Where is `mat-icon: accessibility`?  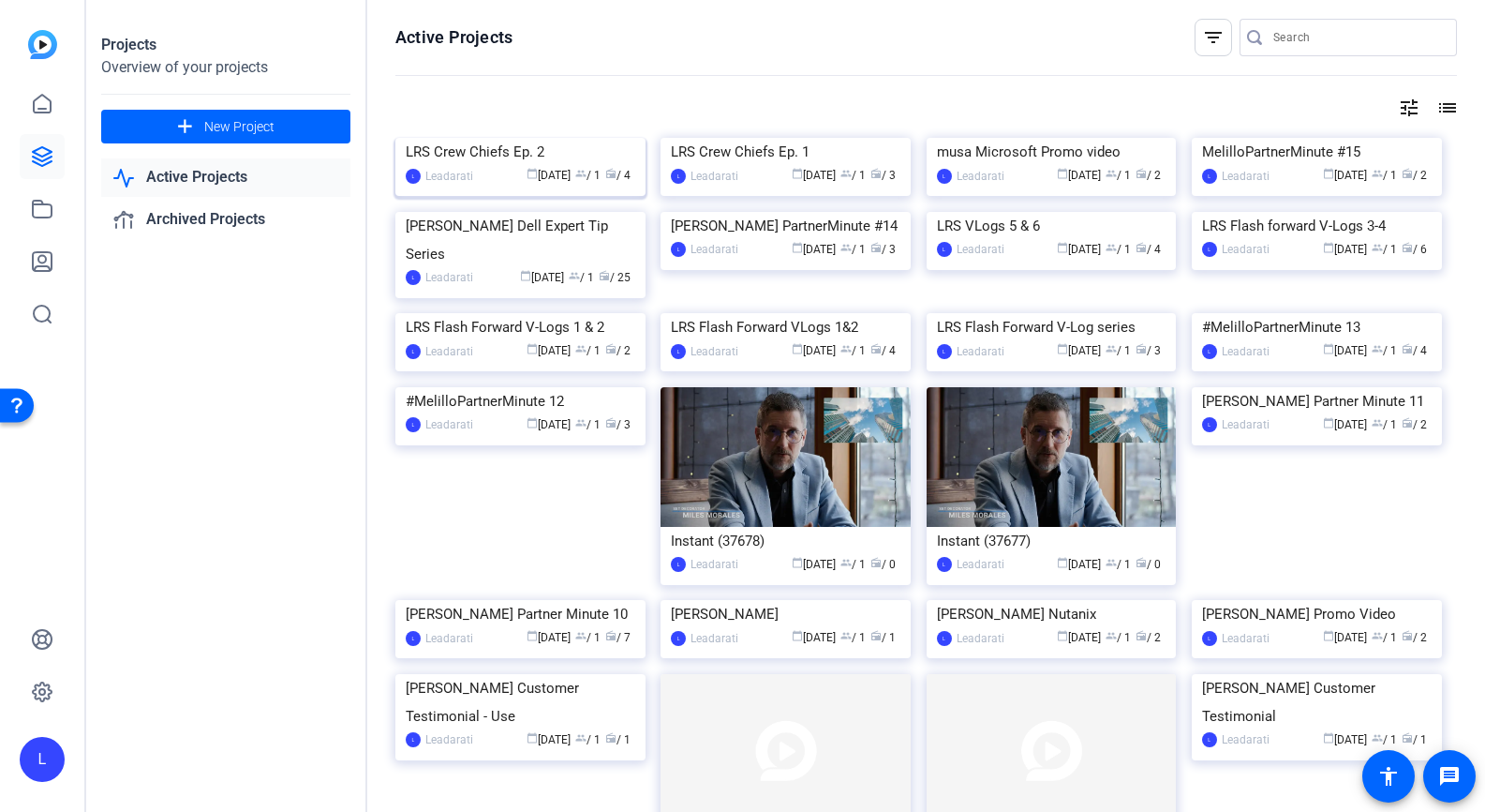 mat-icon: accessibility is located at coordinates (1389, 776).